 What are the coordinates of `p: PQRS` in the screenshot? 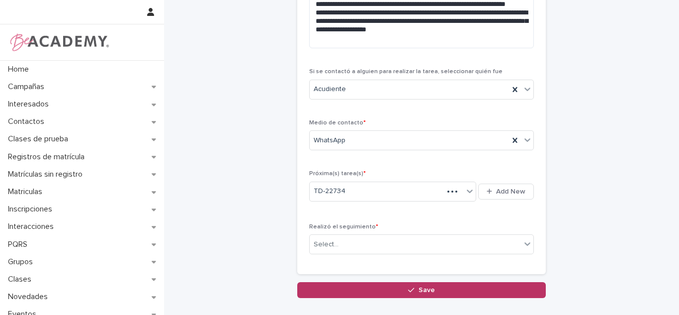 It's located at (19, 244).